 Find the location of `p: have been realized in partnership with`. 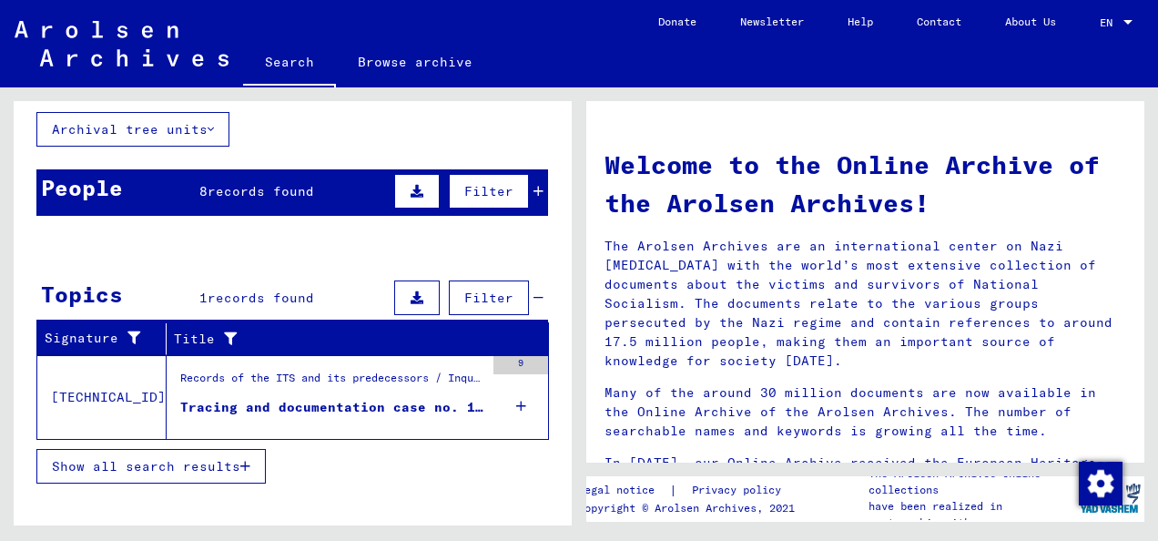

p: have been realized in partnership with is located at coordinates (971, 514).